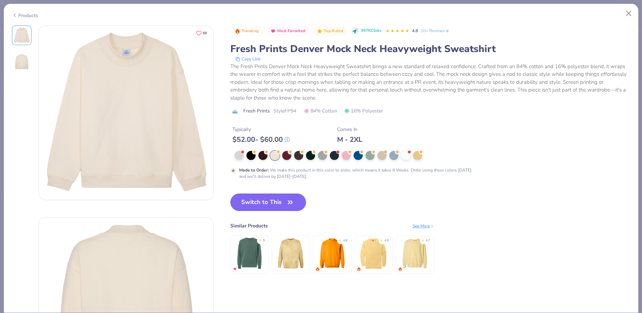  What do you see at coordinates (205, 33) in the screenshot?
I see `span: 88` at bounding box center [205, 33].